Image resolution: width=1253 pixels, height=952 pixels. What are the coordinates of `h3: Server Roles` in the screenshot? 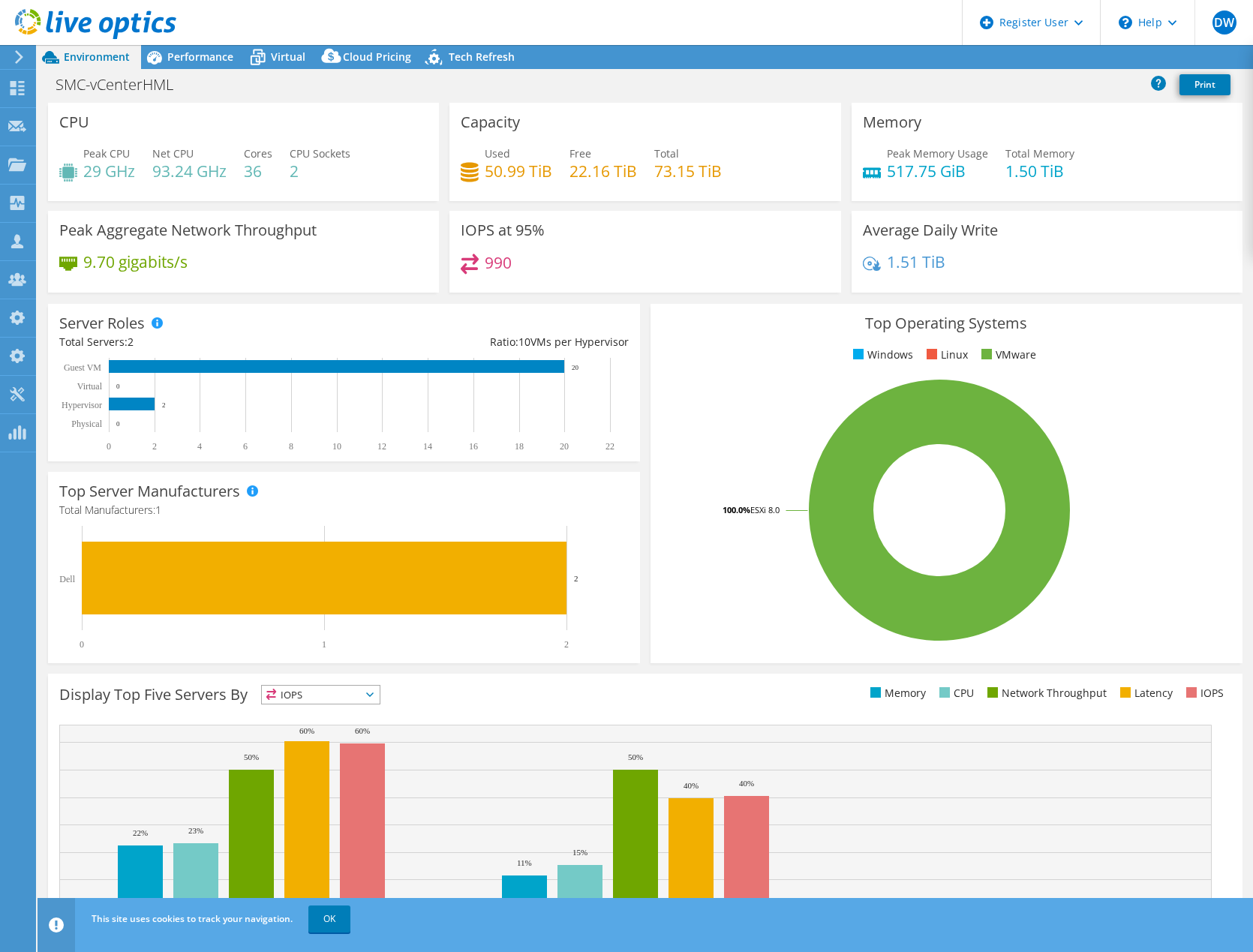 It's located at (102, 323).